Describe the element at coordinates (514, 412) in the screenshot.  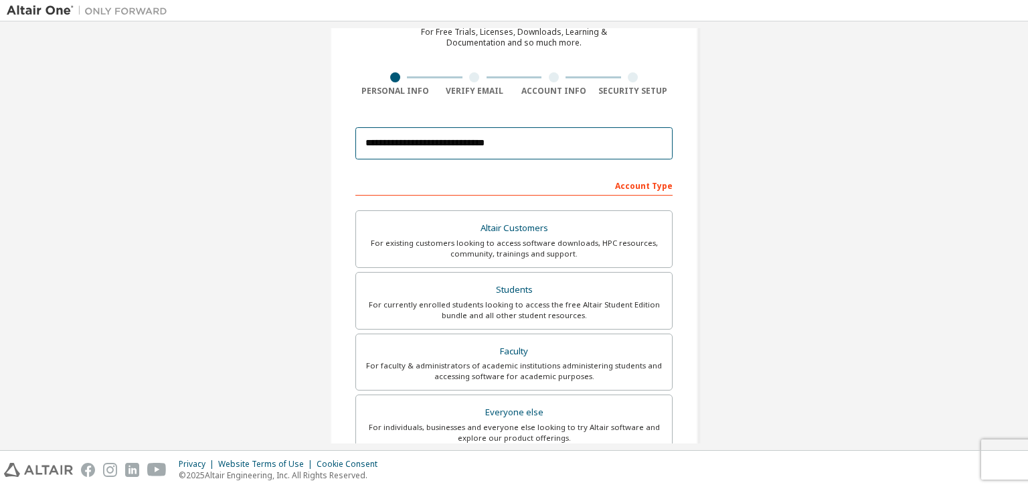
I see `div: Everyone else` at that location.